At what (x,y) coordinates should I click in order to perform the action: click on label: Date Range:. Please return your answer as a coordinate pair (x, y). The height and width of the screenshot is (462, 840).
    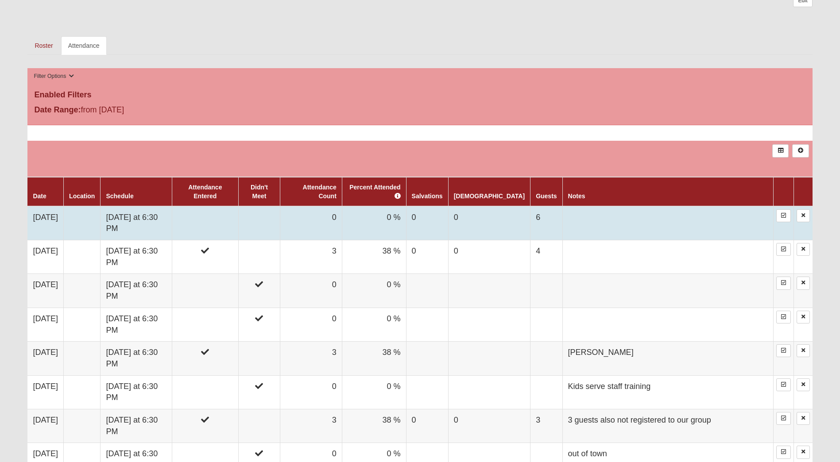
    Looking at the image, I should click on (57, 110).